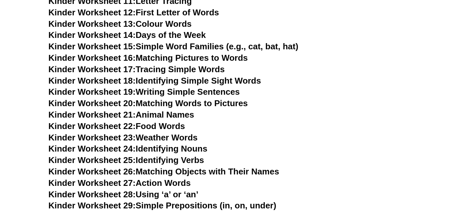  Describe the element at coordinates (119, 183) in the screenshot. I see `a: Kinder Worksheet 27:Action Words` at that location.